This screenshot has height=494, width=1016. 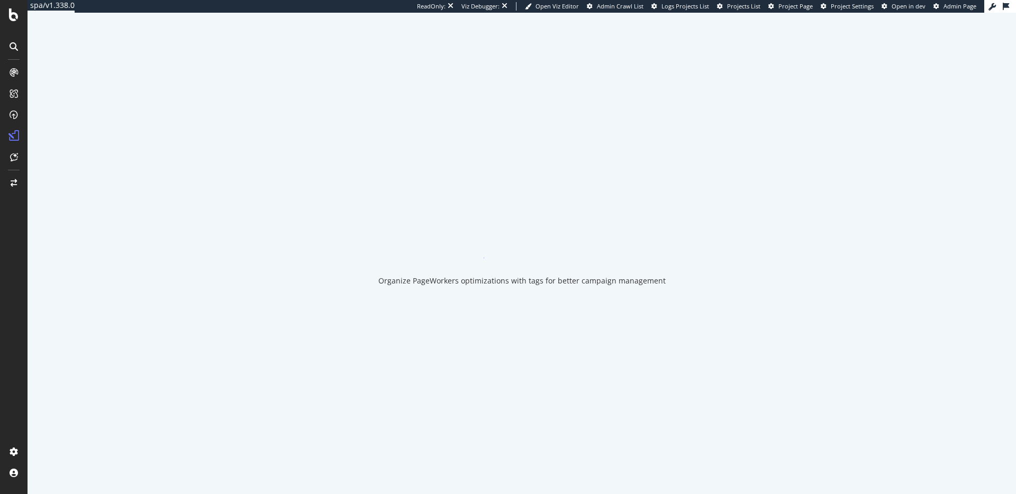 I want to click on span: Project Settings, so click(x=852, y=6).